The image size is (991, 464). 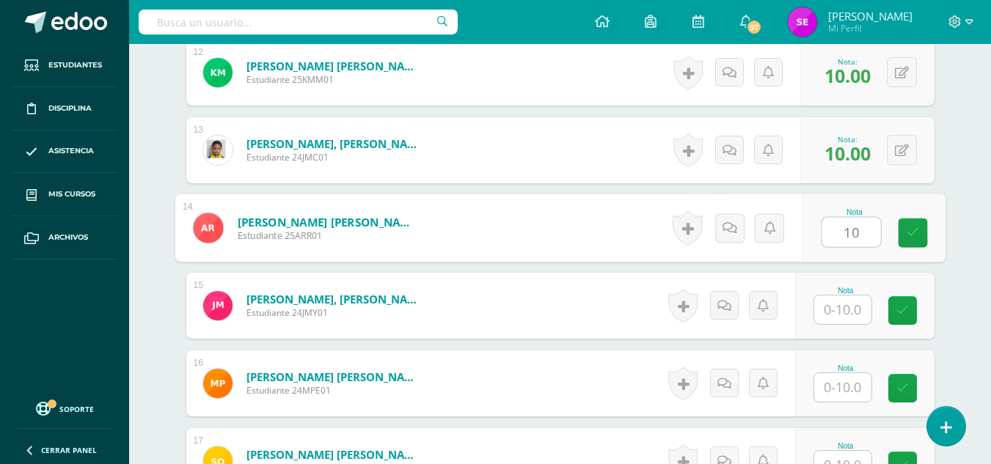 What do you see at coordinates (218, 73) in the screenshot?
I see `img: 4c5a9d1e79809c6e241f397dfe678ed1.png` at bounding box center [218, 73].